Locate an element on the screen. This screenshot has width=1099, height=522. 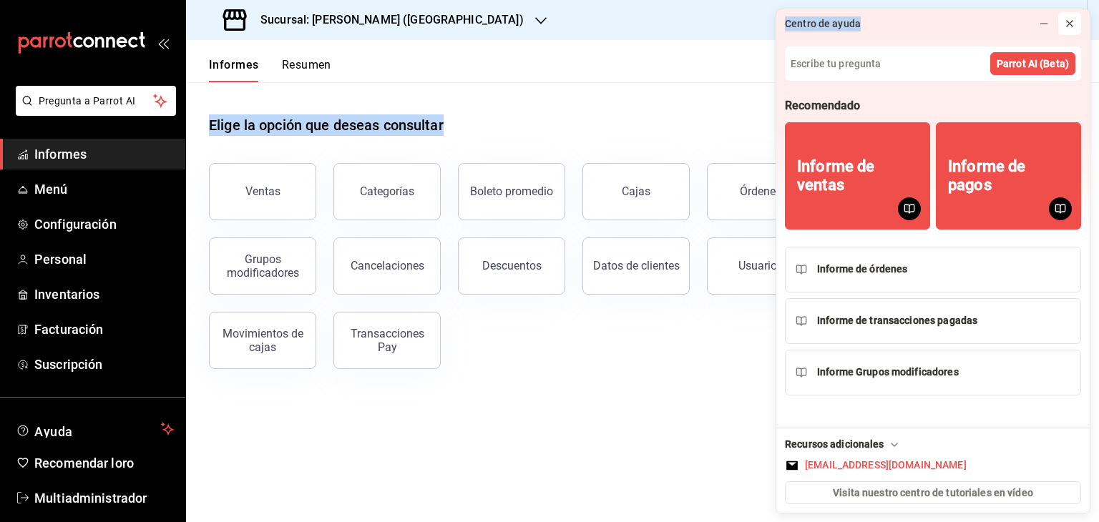
font: Facturación is located at coordinates (69, 329).